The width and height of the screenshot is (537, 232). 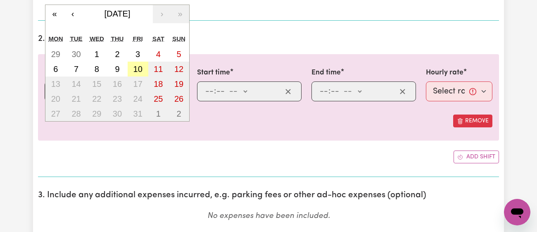 What do you see at coordinates (117, 54) in the screenshot?
I see `abbr: 2 October 2025` at bounding box center [117, 54].